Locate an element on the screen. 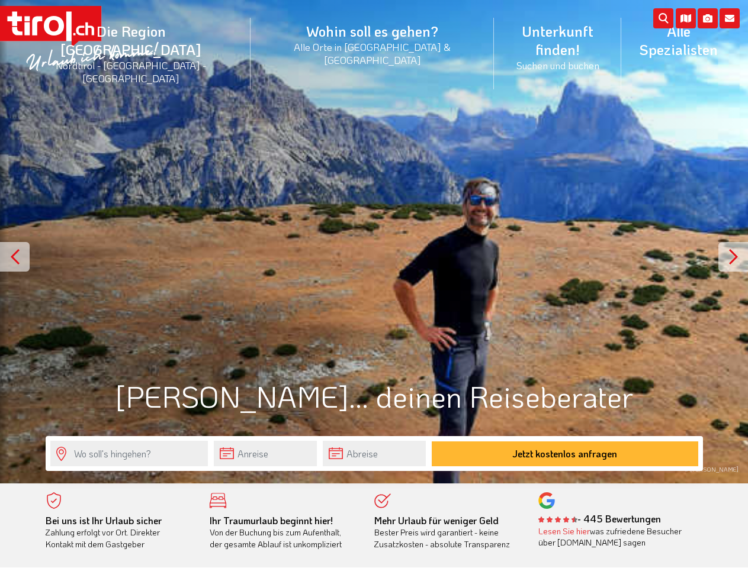 This screenshot has height=568, width=748. input: Anreise is located at coordinates (265, 454).